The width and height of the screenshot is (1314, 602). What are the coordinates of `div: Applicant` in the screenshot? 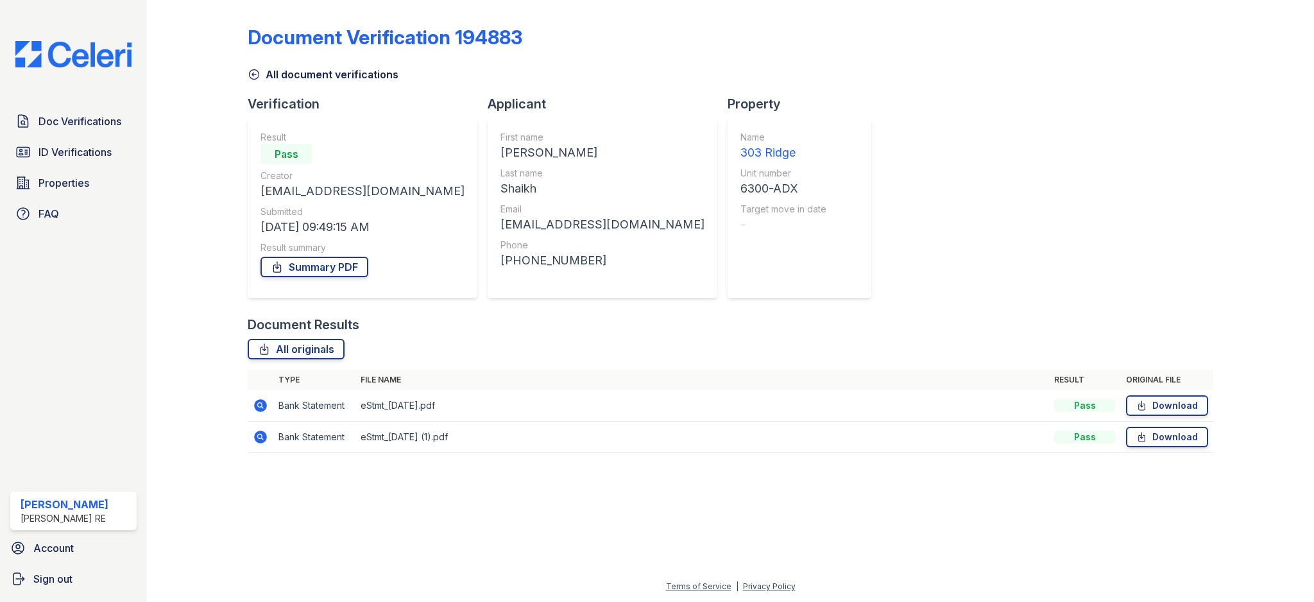 It's located at (607, 104).